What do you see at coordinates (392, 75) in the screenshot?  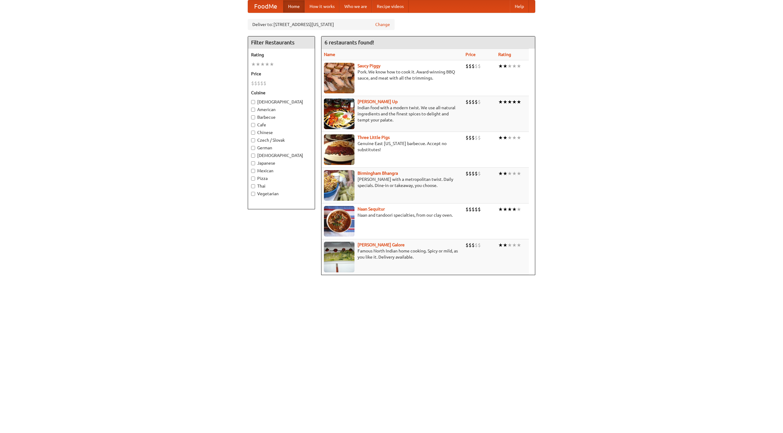 I see `p: Pork. We know how to cook it. Award-winning BBQ sauce, and meat with all the trimmings.` at bounding box center [392, 75].